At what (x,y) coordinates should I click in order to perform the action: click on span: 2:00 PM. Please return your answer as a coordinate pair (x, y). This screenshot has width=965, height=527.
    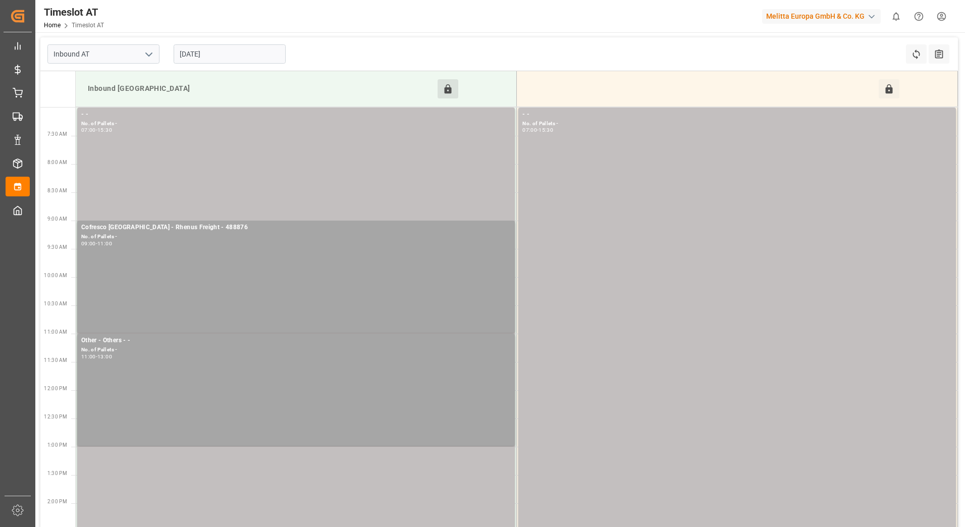
    Looking at the image, I should click on (57, 501).